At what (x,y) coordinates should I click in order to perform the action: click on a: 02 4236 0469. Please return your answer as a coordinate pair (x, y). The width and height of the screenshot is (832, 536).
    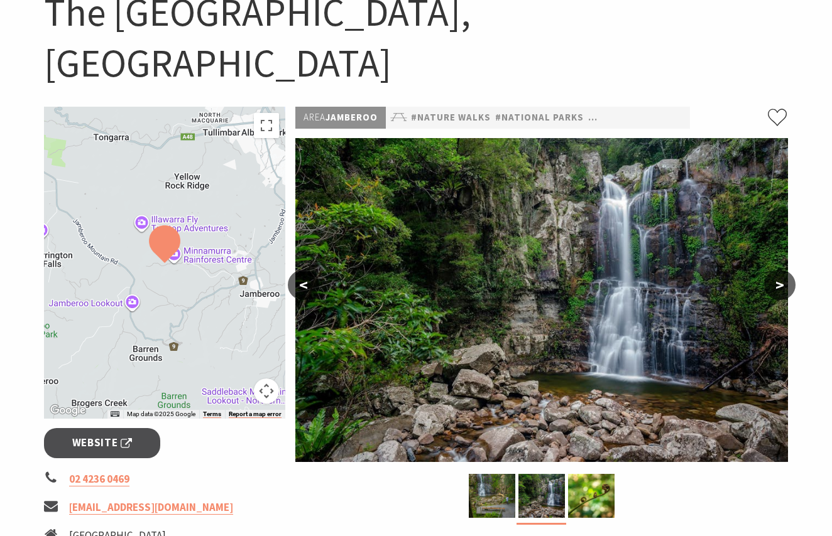
    Looking at the image, I should click on (99, 479).